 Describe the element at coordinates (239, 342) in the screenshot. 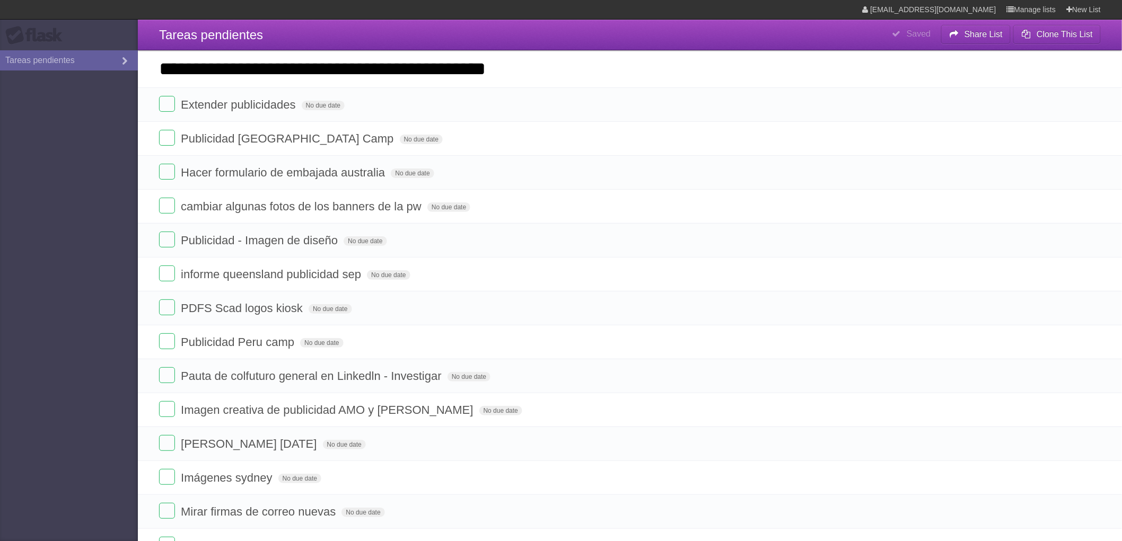

I see `span: Publicidad Peru camp` at that location.